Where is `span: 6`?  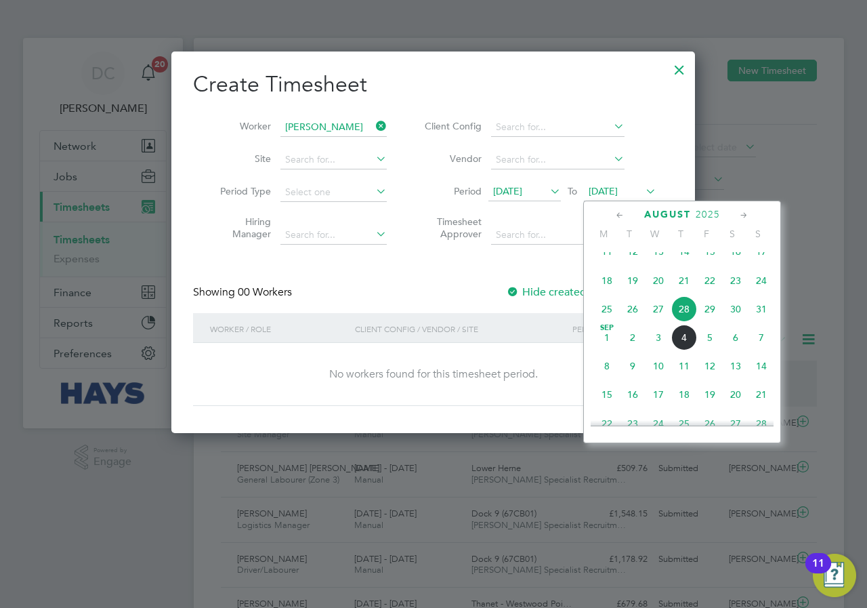 span: 6 is located at coordinates (736, 337).